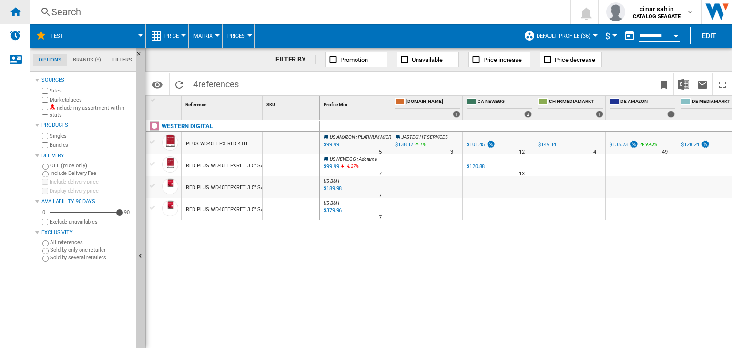 This screenshot has height=348, width=732. I want to click on input: Marketplaces, so click(45, 100).